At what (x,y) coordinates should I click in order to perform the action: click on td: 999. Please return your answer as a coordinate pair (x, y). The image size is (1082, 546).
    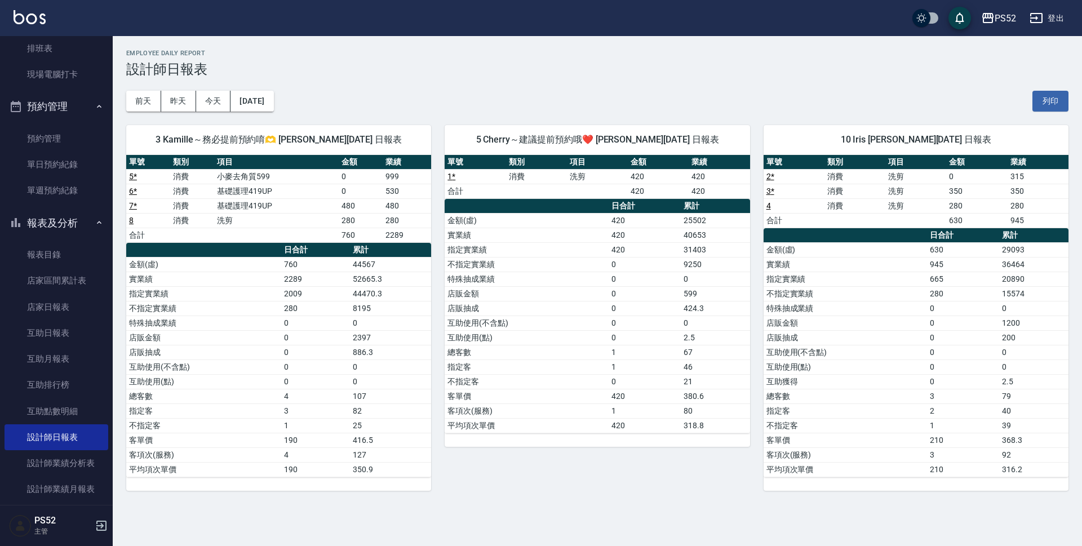
    Looking at the image, I should click on (407, 176).